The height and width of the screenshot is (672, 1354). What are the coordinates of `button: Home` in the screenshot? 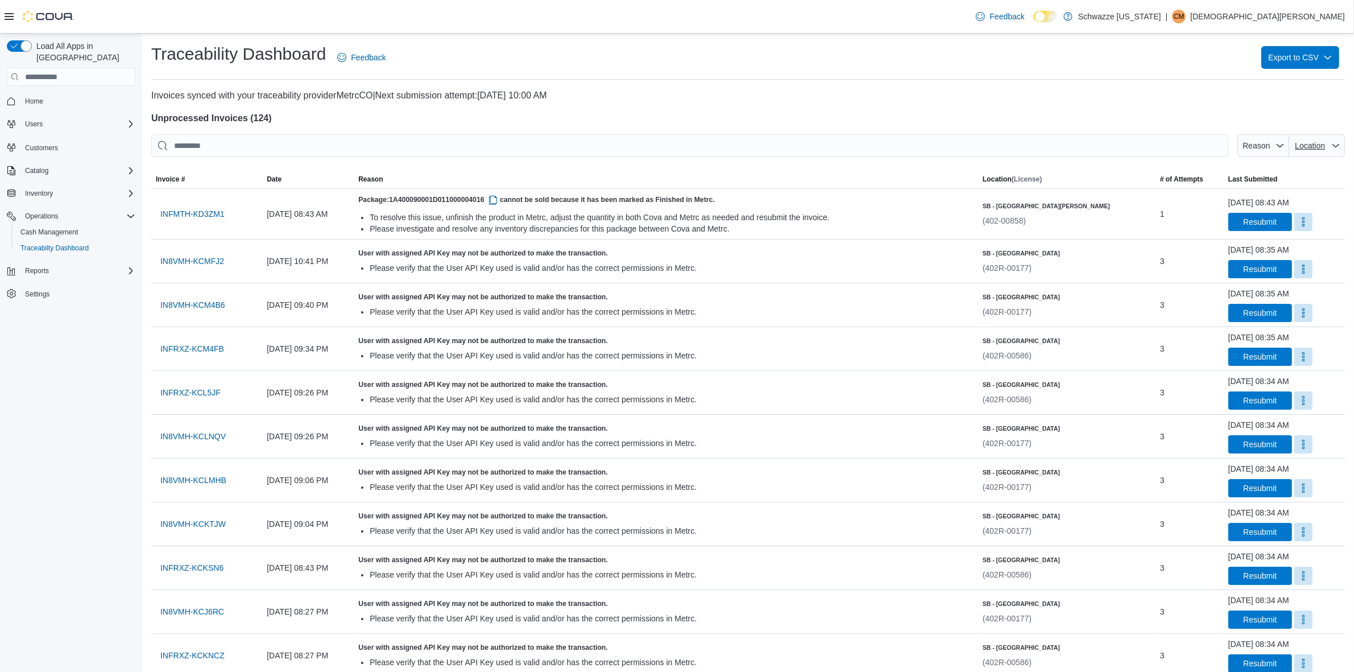 It's located at (71, 101).